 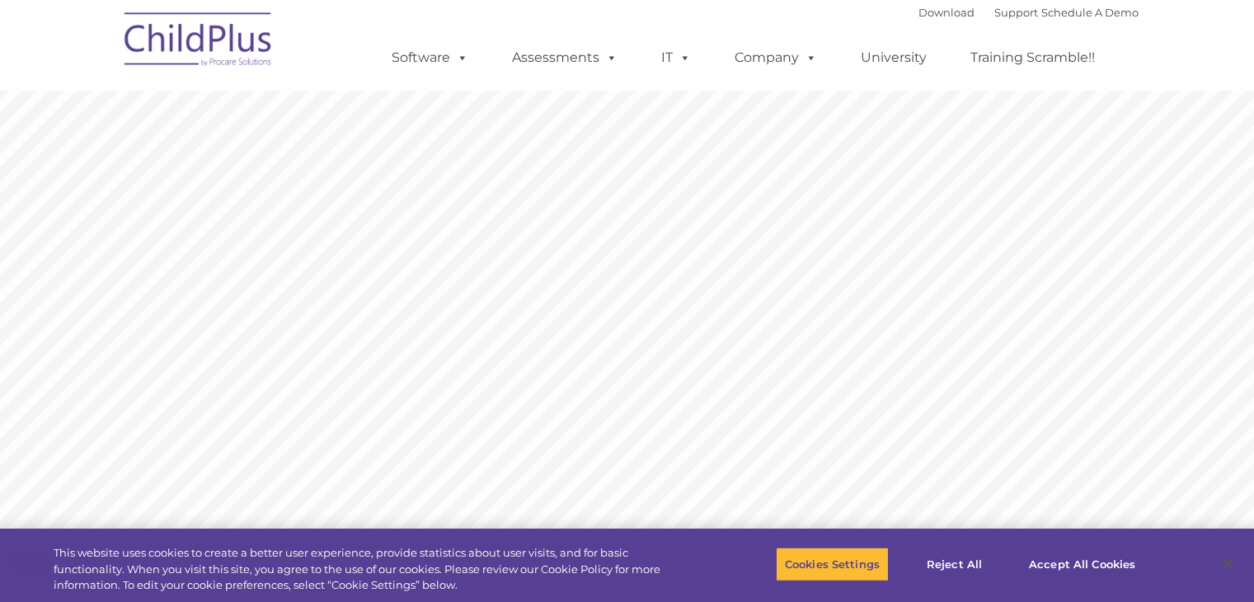 I want to click on a: Download, so click(x=946, y=12).